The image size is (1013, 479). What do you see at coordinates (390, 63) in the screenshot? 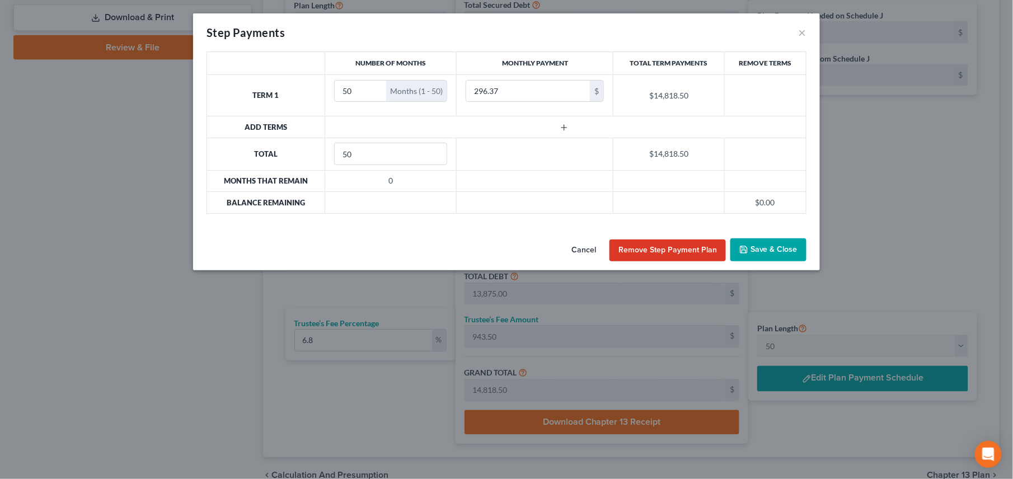
I see `th: Number of Months` at bounding box center [390, 63].